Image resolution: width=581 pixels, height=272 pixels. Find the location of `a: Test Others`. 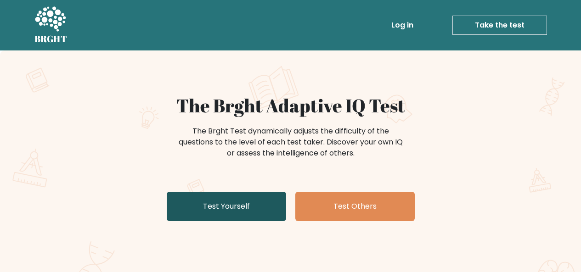

a: Test Others is located at coordinates (355, 207).